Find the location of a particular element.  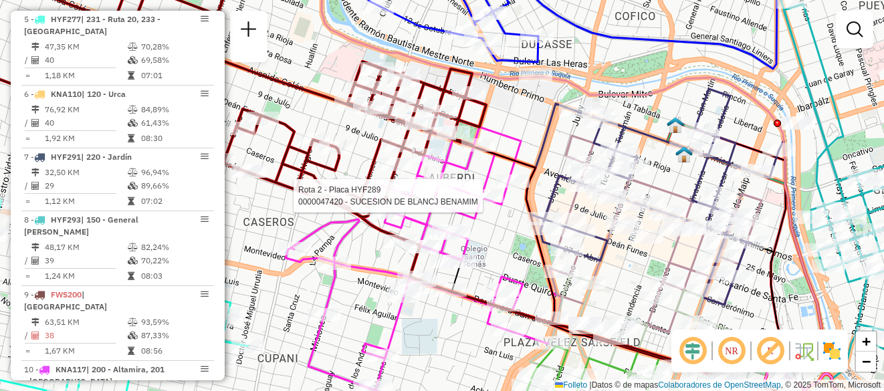

td: 48,17 KM is located at coordinates (86, 247).